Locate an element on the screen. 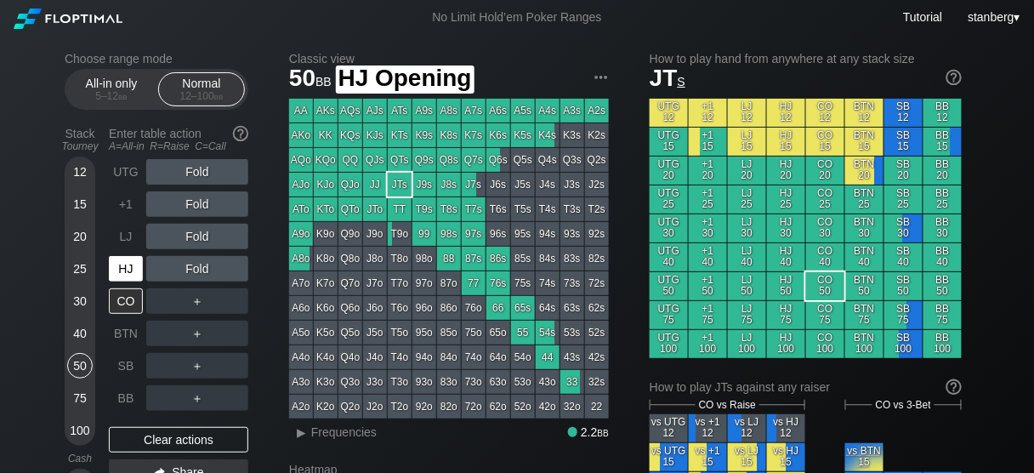  div: BTN is located at coordinates (126, 333).